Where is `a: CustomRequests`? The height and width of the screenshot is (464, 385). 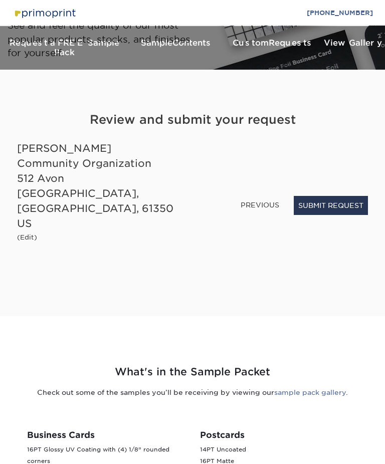 a: CustomRequests is located at coordinates (273, 48).